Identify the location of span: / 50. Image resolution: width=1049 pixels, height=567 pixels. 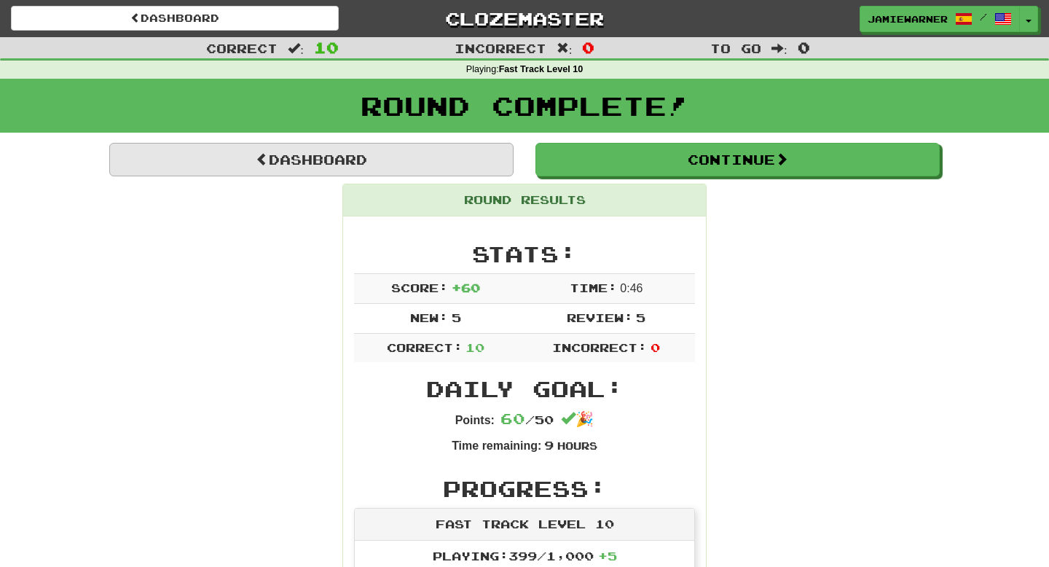
(527, 419).